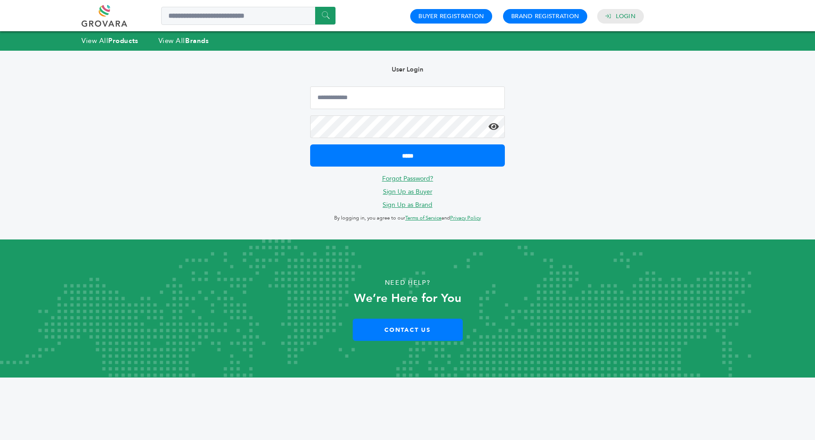 The image size is (815, 440). Describe the element at coordinates (110, 41) in the screenshot. I see `a: View AllProducts` at that location.